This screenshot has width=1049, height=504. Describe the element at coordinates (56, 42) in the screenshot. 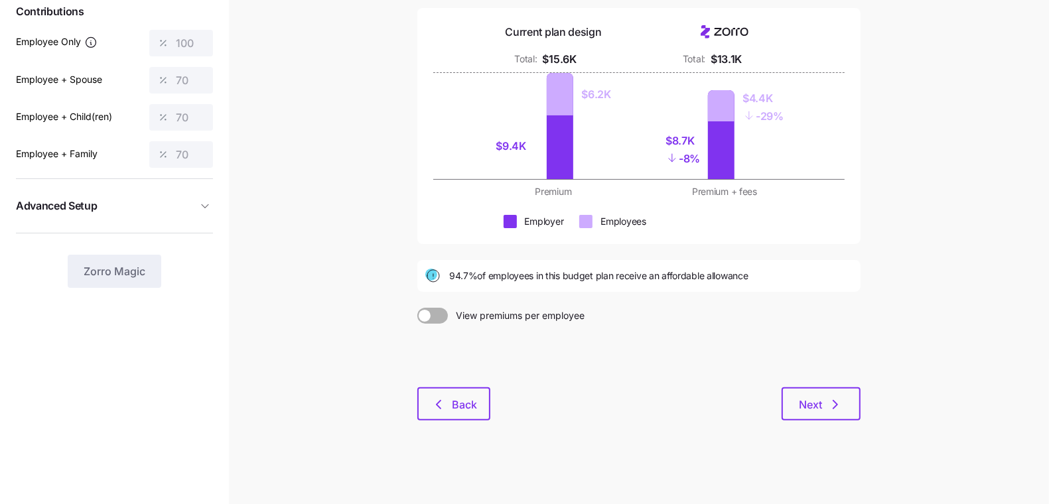

I see `label: Employee Only` at that location.